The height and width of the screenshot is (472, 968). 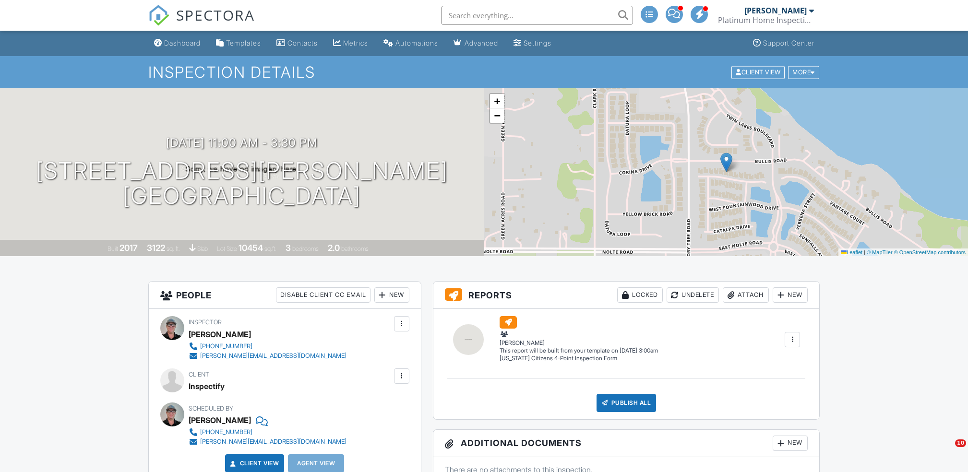 What do you see at coordinates (803, 72) in the screenshot?
I see `div: More` at bounding box center [803, 72].